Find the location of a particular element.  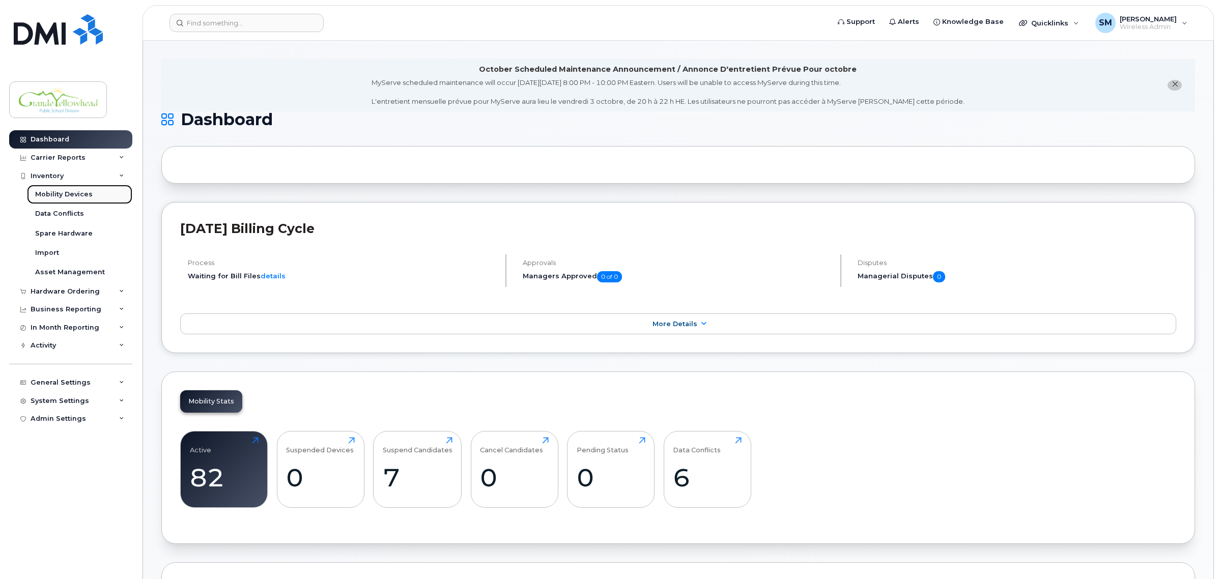

a: Cancel Candidates0 is located at coordinates (514, 470).